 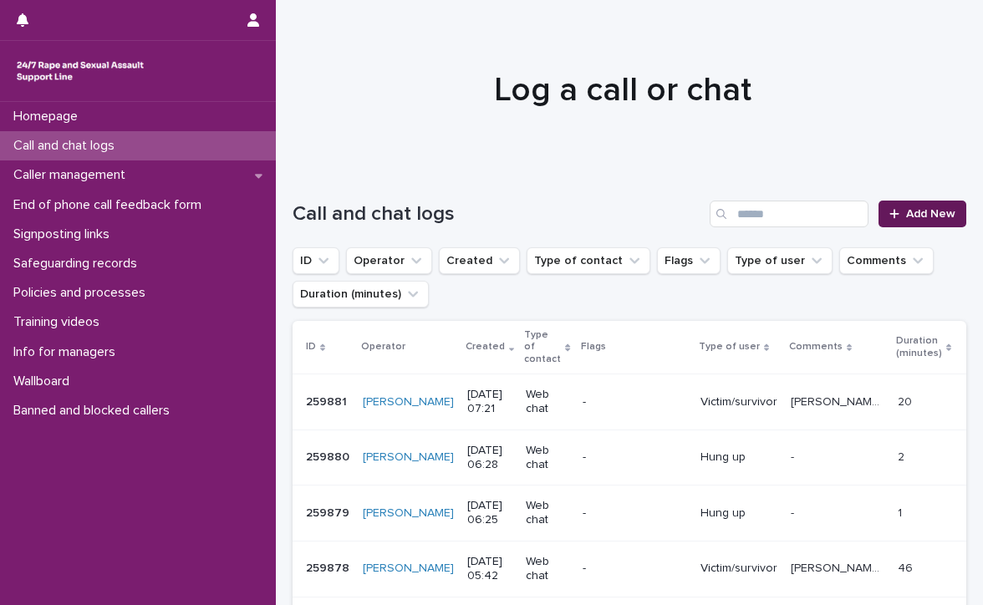 I want to click on p: Flags, so click(x=593, y=347).